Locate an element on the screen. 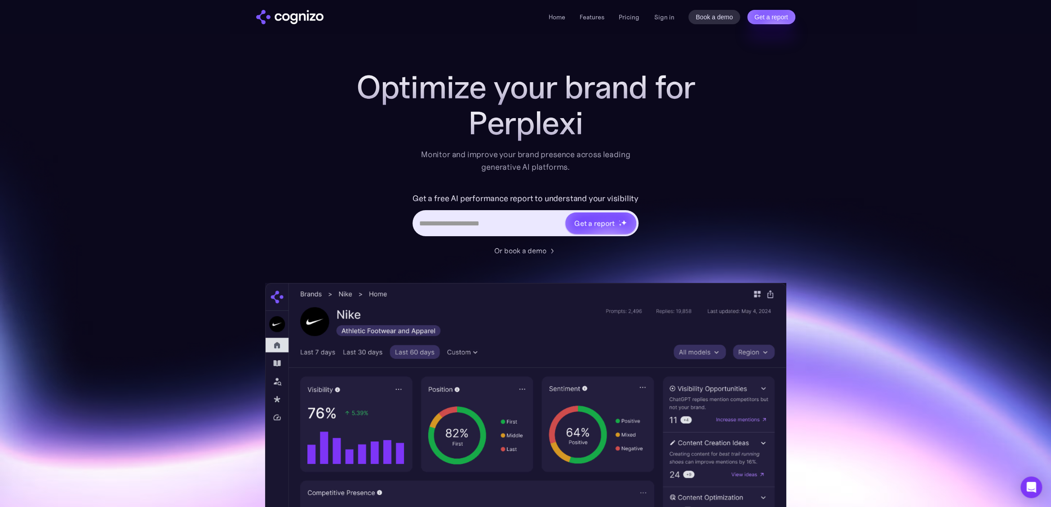 The height and width of the screenshot is (507, 1051). a: Sign in is located at coordinates (663, 17).